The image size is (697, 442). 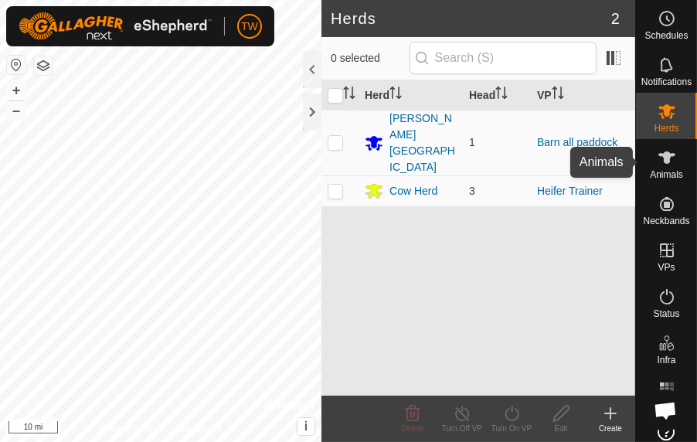 What do you see at coordinates (306, 426) in the screenshot?
I see `span: i` at bounding box center [306, 426].